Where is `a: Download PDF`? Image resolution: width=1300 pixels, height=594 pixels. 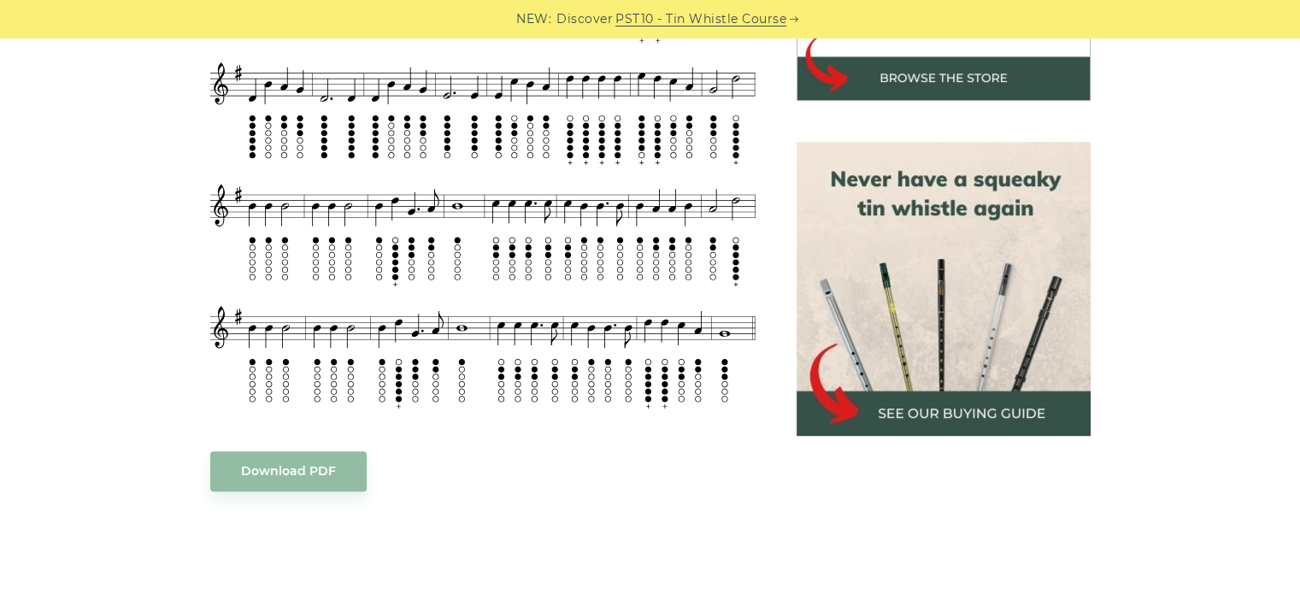
a: Download PDF is located at coordinates (288, 471).